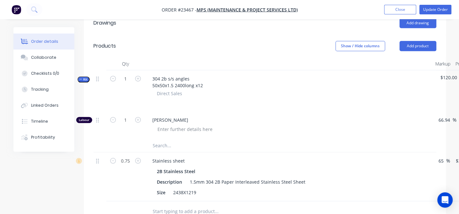 This screenshot has height=214, width=459. I want to click on input: Search..., so click(216, 146).